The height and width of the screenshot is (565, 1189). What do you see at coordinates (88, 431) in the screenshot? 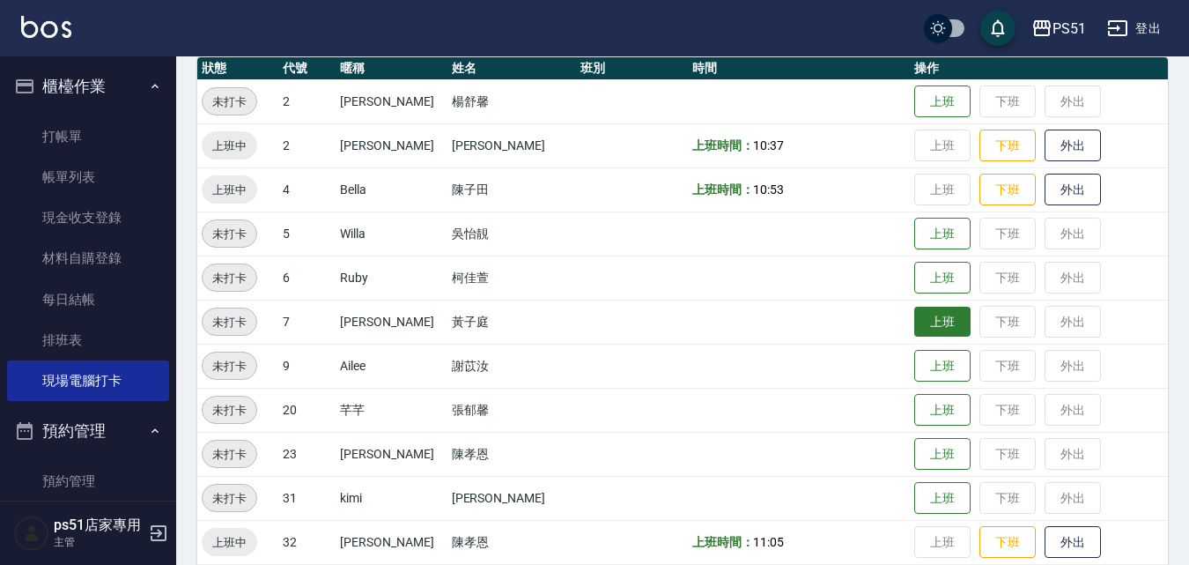
I see `button: 預約管理` at bounding box center [88, 431].